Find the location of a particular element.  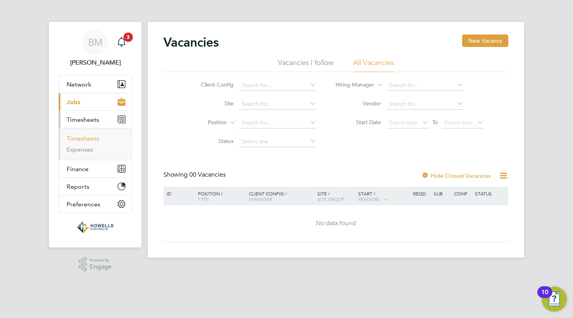

span: BM is located at coordinates (95, 42).